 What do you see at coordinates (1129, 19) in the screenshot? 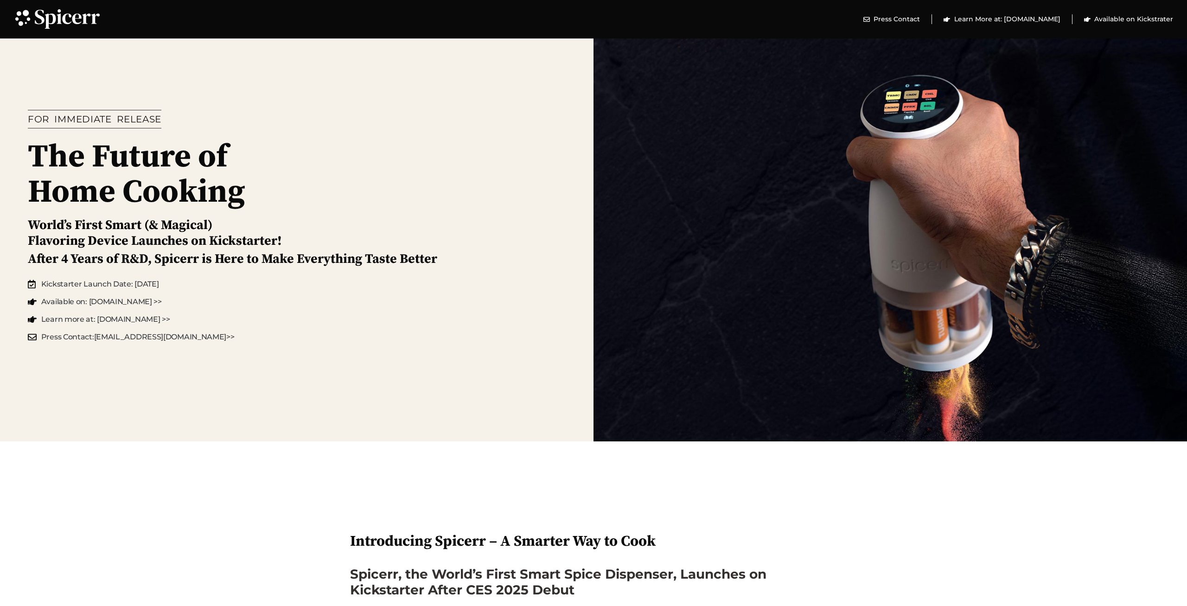
I see `a: Available on Kickstrater` at bounding box center [1129, 19].